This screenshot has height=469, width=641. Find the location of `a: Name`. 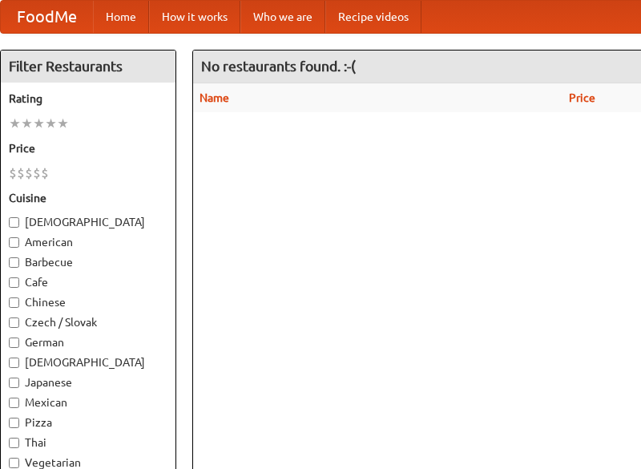

a: Name is located at coordinates (214, 98).